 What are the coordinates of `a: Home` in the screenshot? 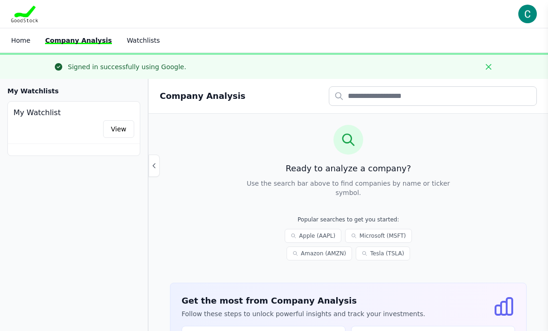 It's located at (20, 40).